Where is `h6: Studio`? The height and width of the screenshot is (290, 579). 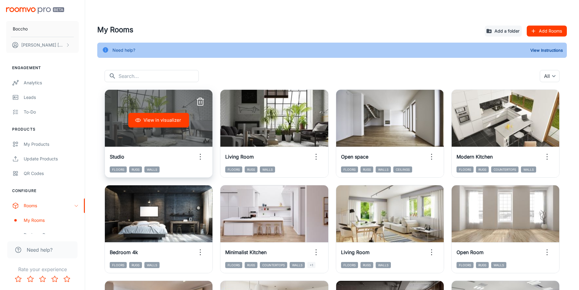 h6: Studio is located at coordinates (117, 157).